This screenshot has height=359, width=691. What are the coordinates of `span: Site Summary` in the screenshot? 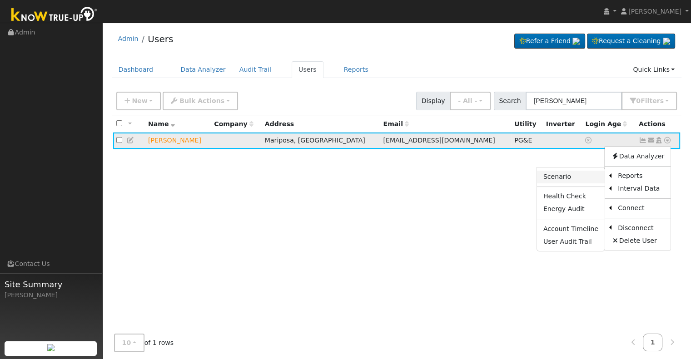 It's located at (51, 284).